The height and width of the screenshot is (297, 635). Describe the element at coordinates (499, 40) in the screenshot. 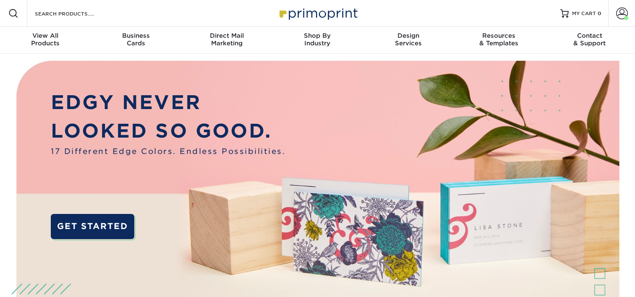

I see `a: Resources& Templates` at that location.